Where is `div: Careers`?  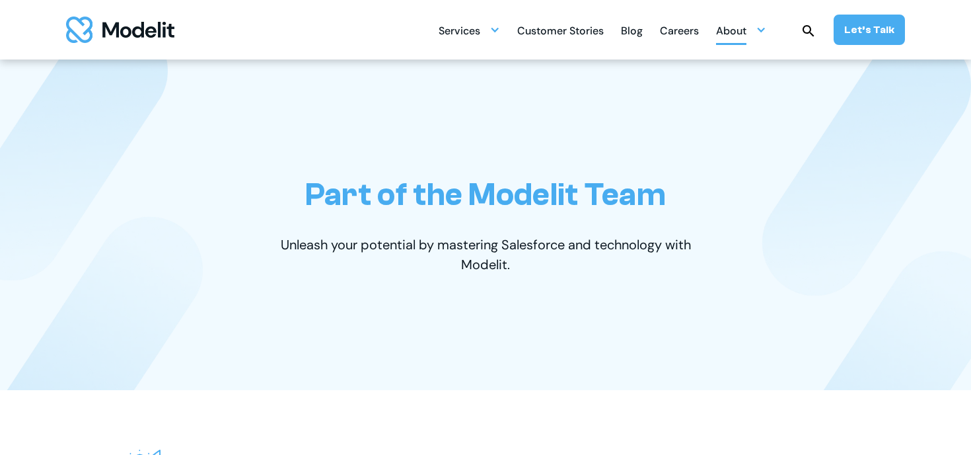
div: Careers is located at coordinates (679, 32).